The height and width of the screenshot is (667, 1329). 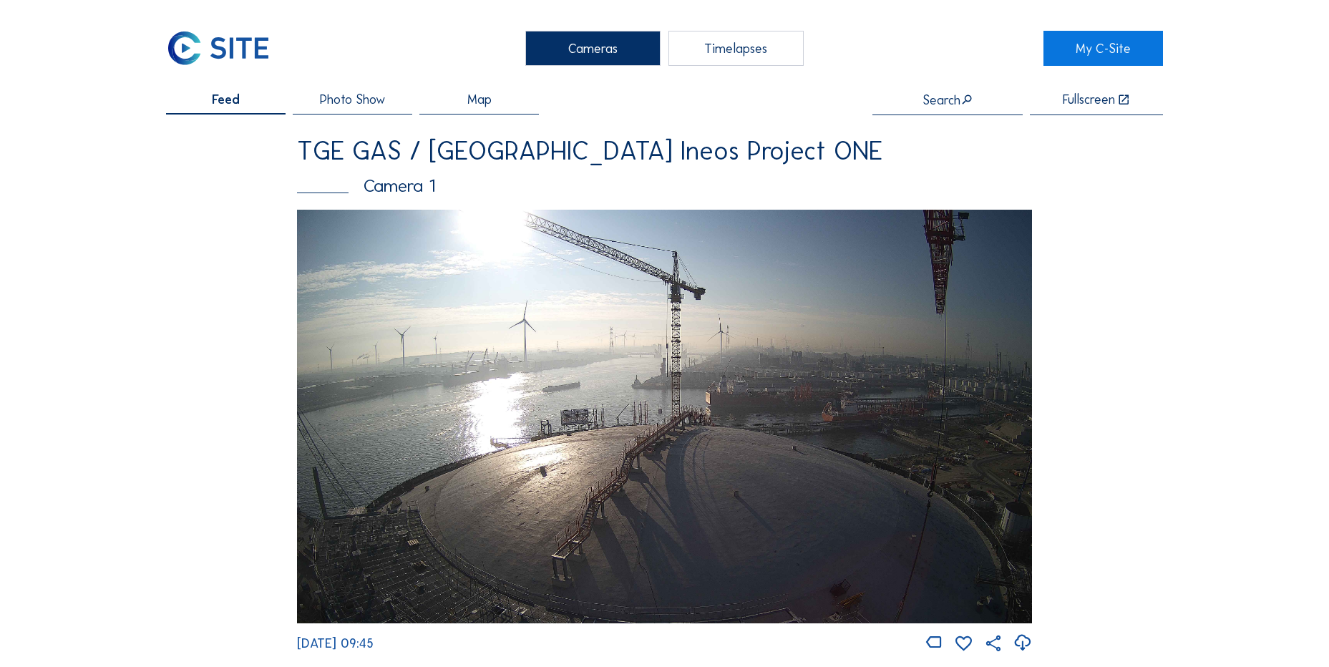 I want to click on img: C-SITE Logo, so click(x=218, y=48).